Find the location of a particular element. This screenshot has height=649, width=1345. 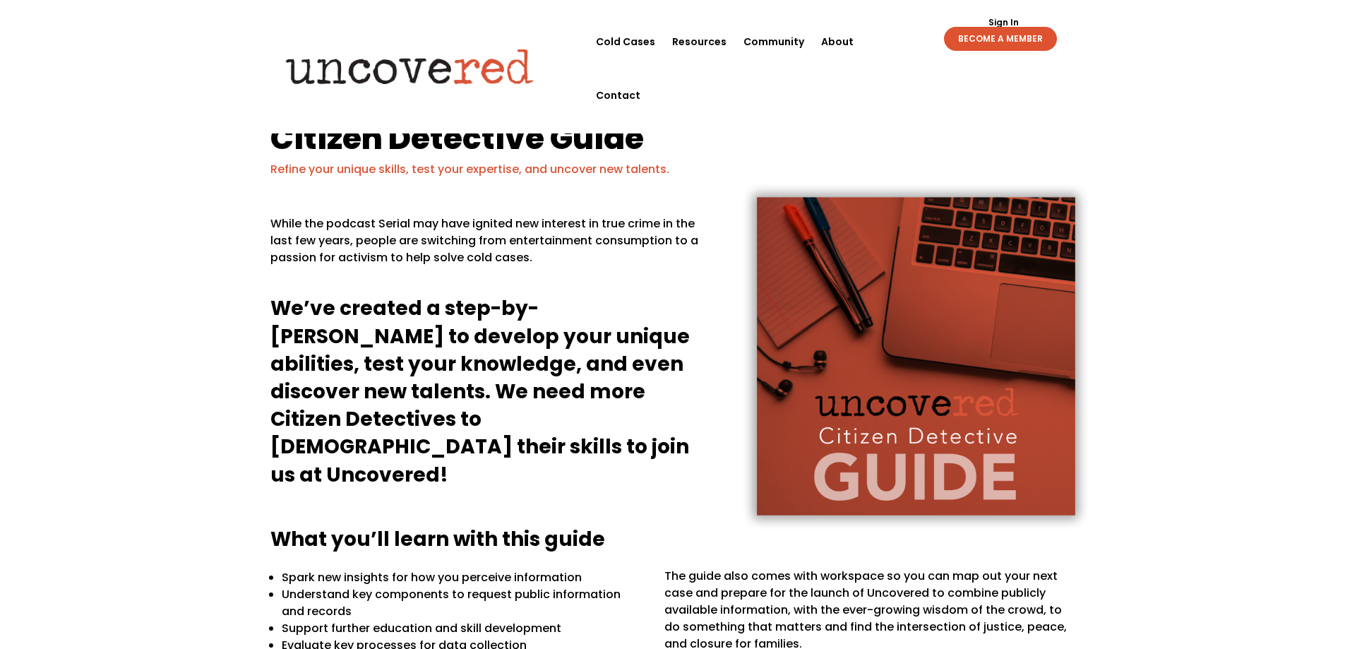

a: About is located at coordinates (837, 42).